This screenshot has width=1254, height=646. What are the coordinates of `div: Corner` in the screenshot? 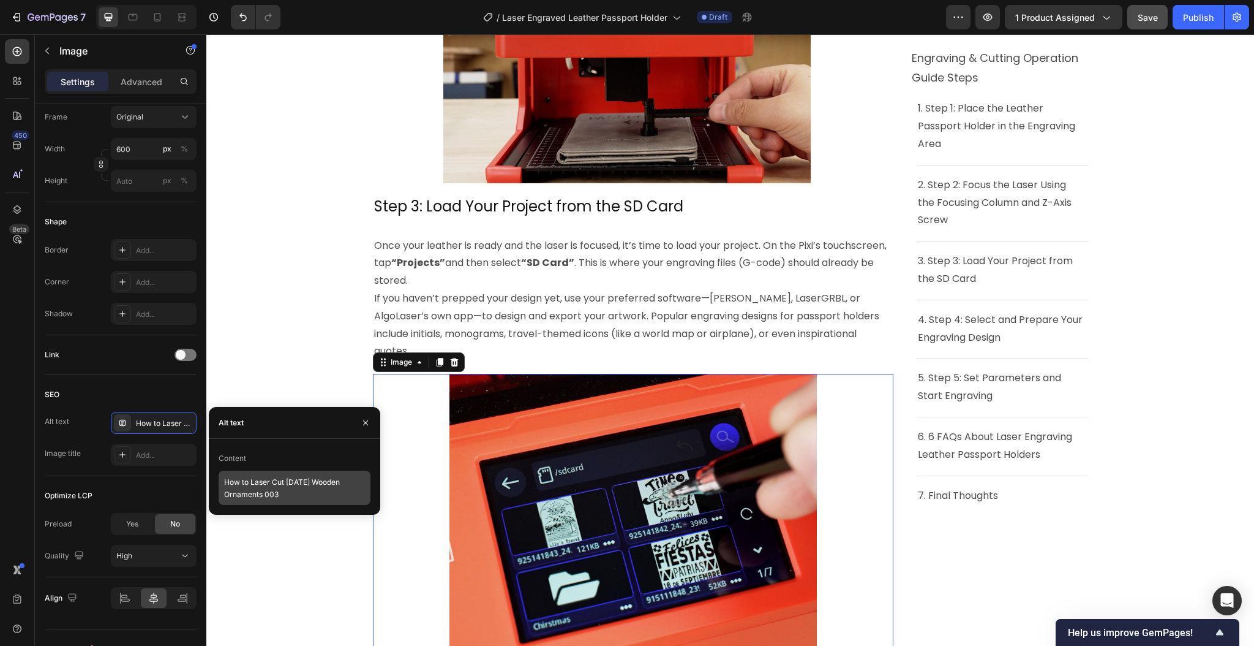 It's located at (57, 282).